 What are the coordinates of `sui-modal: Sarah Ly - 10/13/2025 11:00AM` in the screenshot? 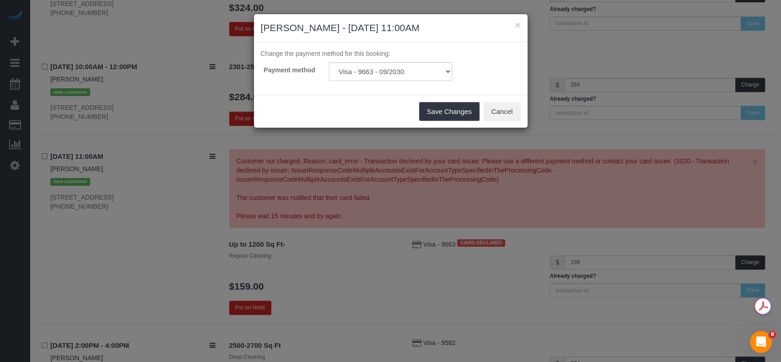 It's located at (391, 71).